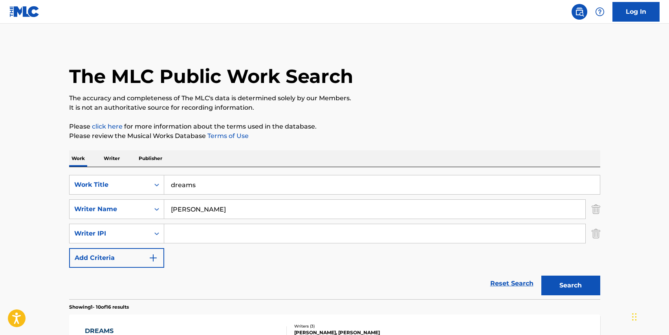 The image size is (669, 335). I want to click on button: Search, so click(571, 285).